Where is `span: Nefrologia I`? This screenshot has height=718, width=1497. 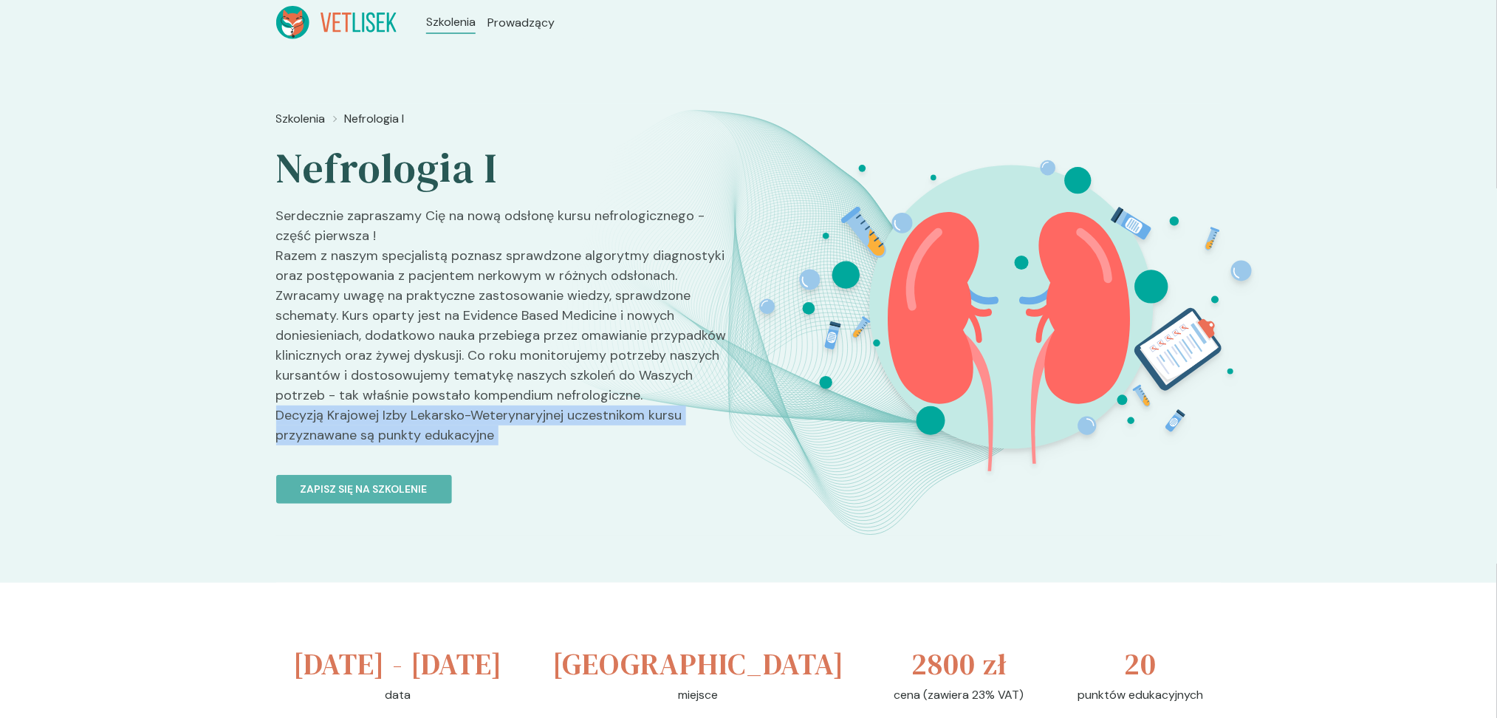
span: Nefrologia I is located at coordinates (375, 119).